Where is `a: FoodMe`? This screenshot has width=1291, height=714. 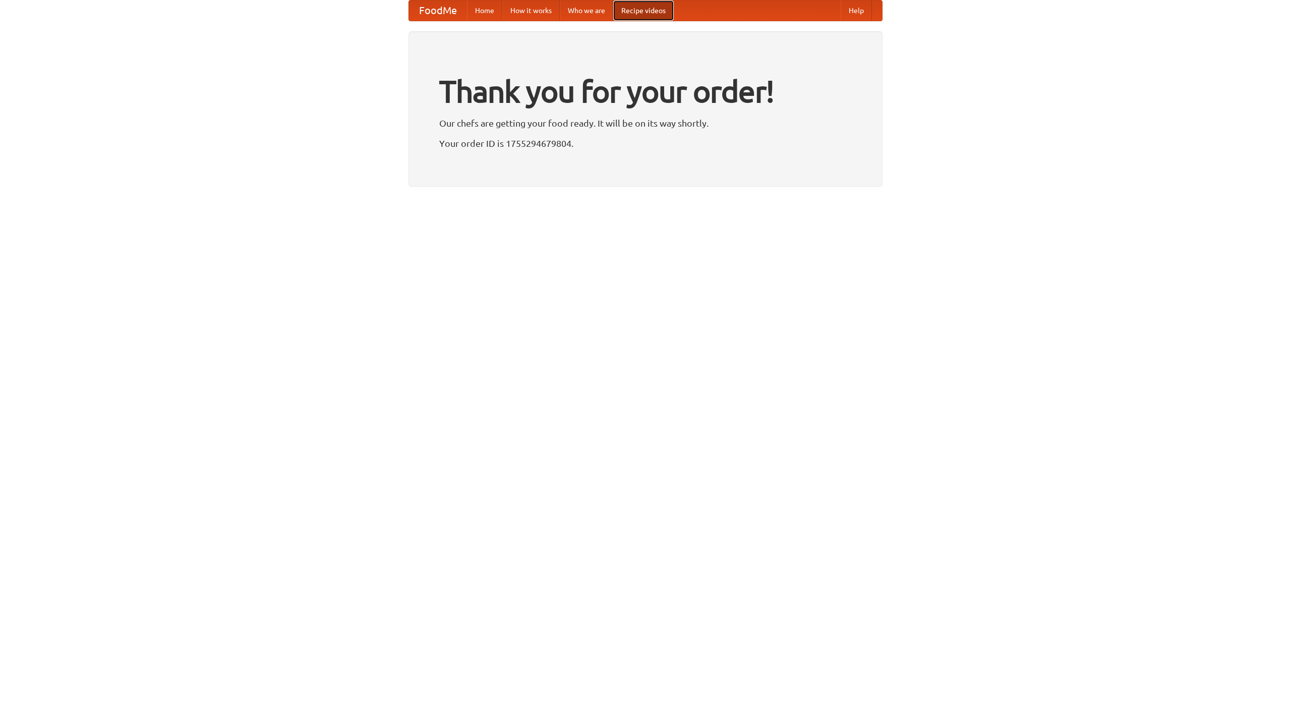 a: FoodMe is located at coordinates (438, 11).